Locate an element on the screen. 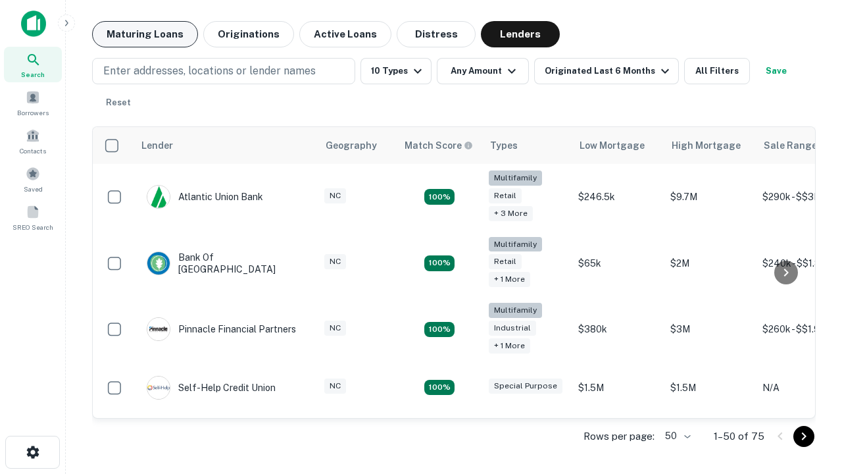 Image resolution: width=842 pixels, height=474 pixels. div: Borrowers is located at coordinates (33, 103).